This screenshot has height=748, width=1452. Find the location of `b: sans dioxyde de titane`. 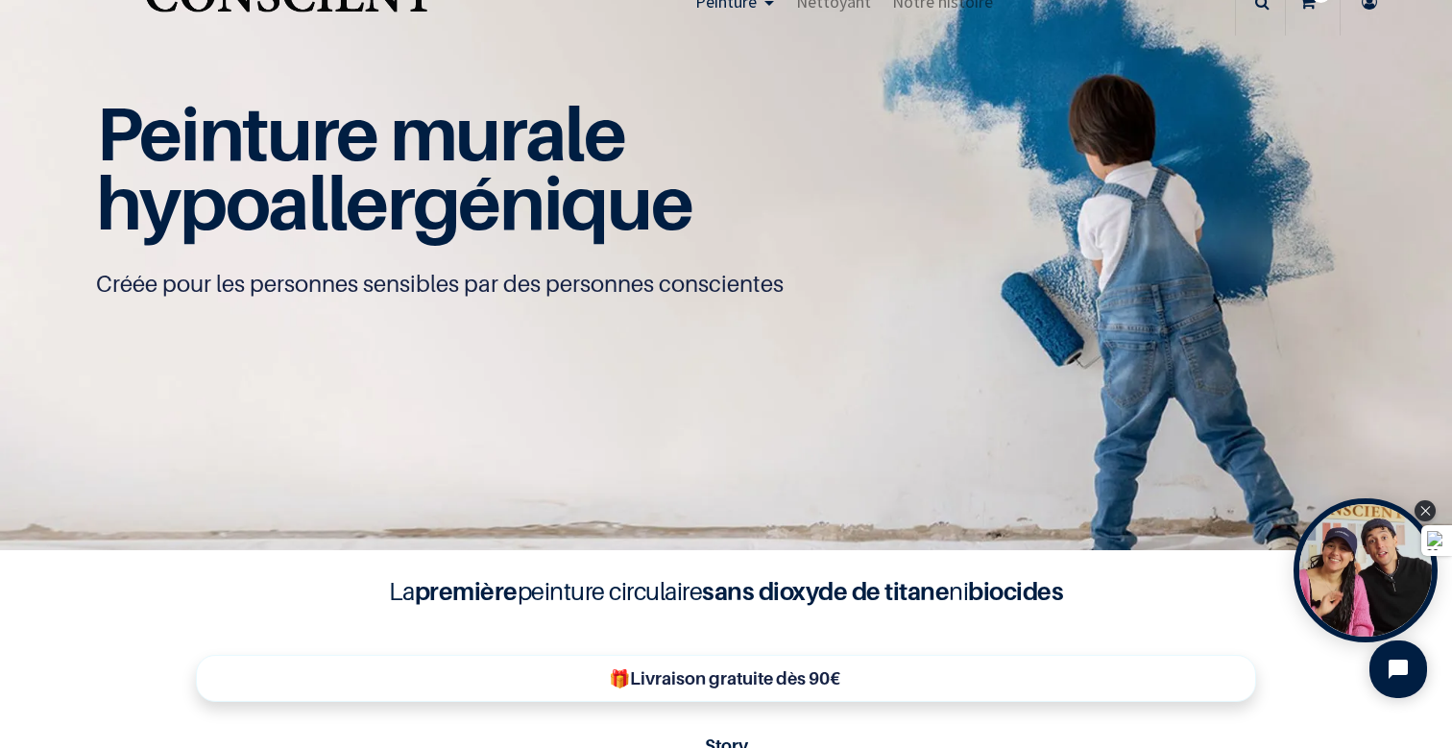

b: sans dioxyde de titane is located at coordinates (825, 591).